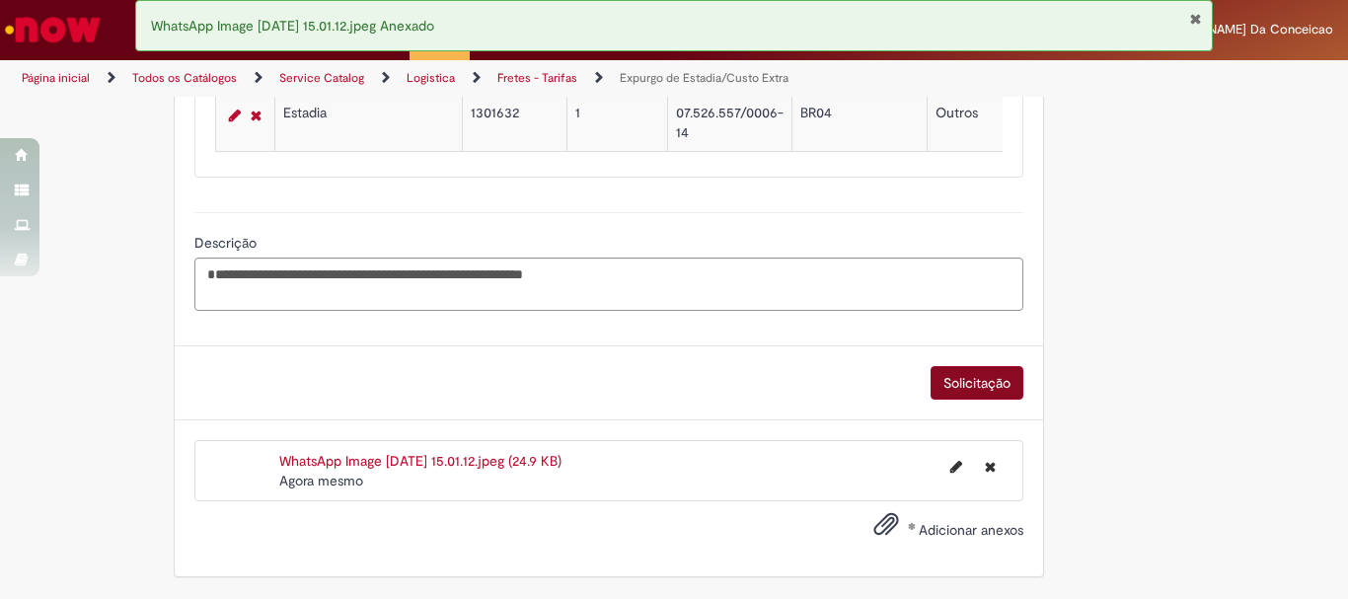  Describe the element at coordinates (256, 115) in the screenshot. I see `a: Remover linha 1` at that location.